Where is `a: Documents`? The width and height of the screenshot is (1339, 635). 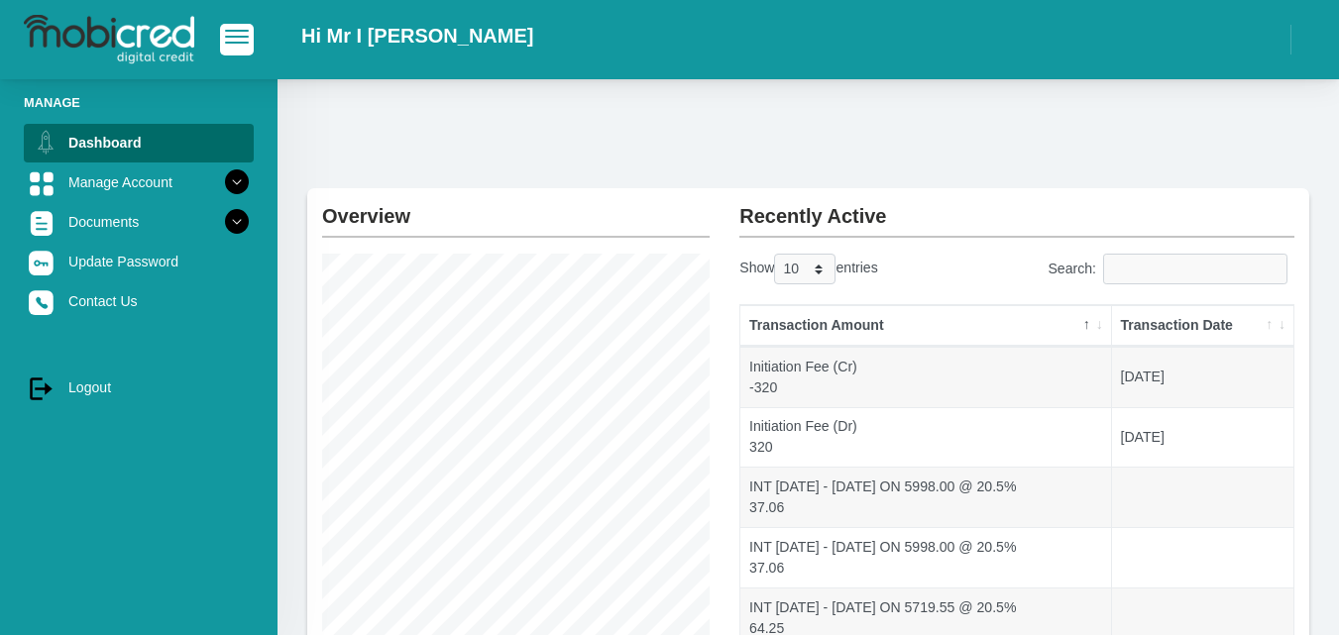 a: Documents is located at coordinates (139, 222).